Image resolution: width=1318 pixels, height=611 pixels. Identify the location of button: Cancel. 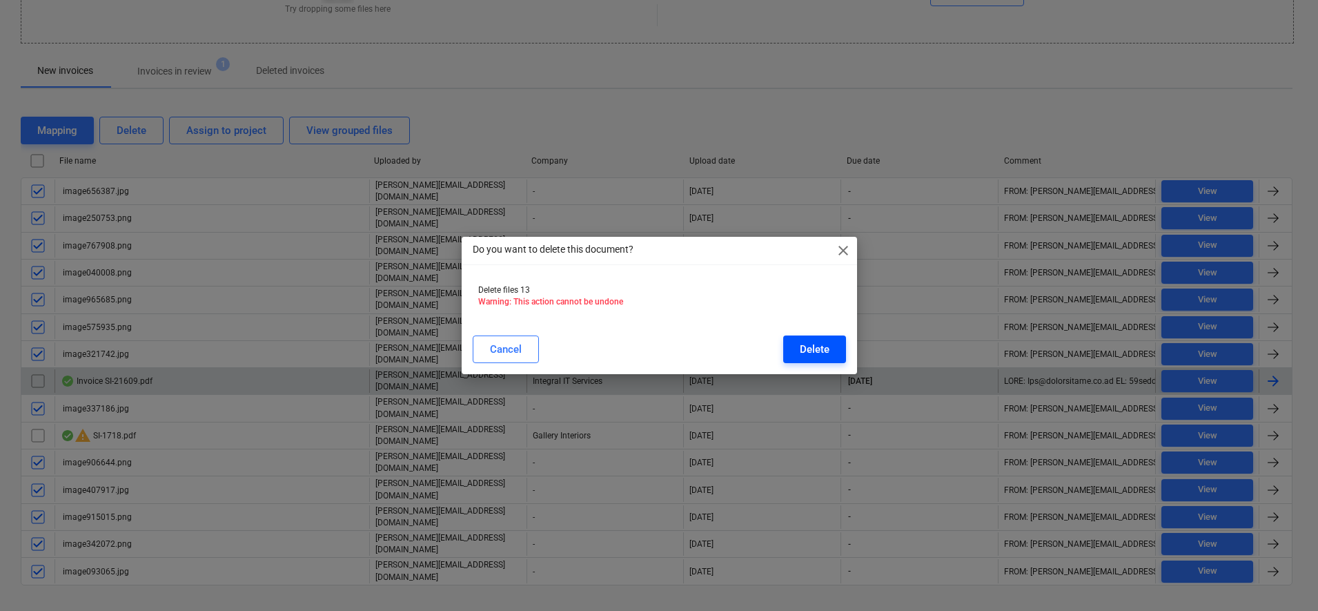
(506, 349).